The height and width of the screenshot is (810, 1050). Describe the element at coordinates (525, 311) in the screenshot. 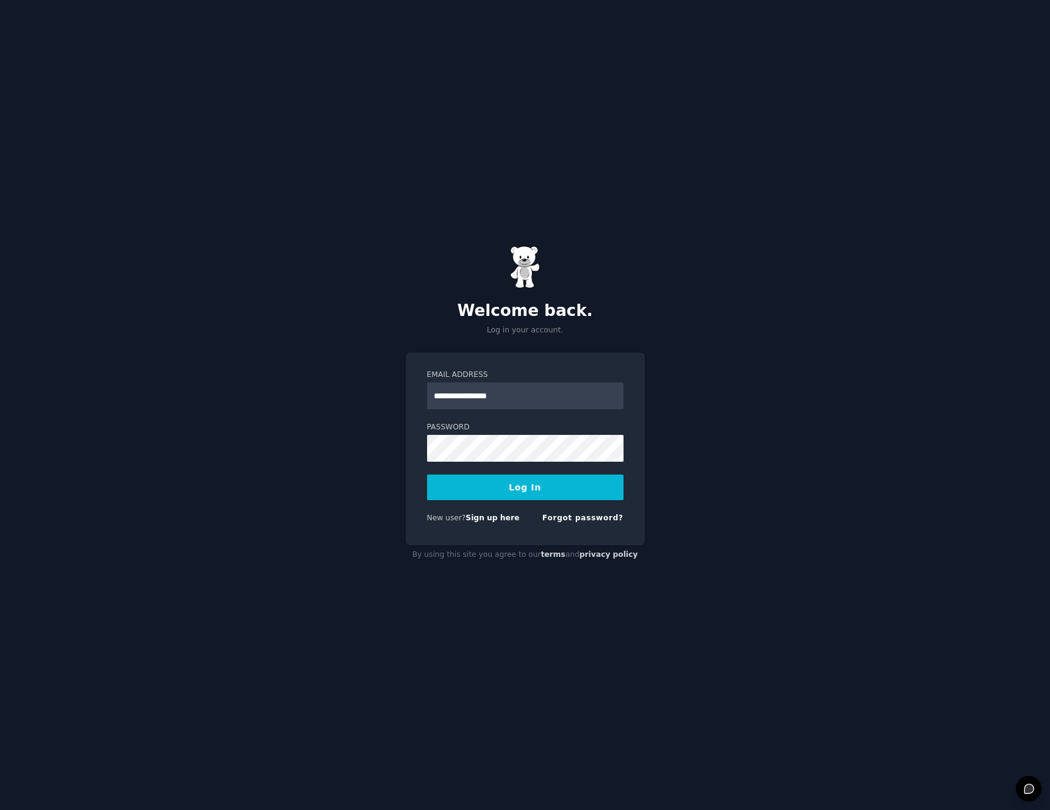

I see `h2: Welcome back.` at that location.